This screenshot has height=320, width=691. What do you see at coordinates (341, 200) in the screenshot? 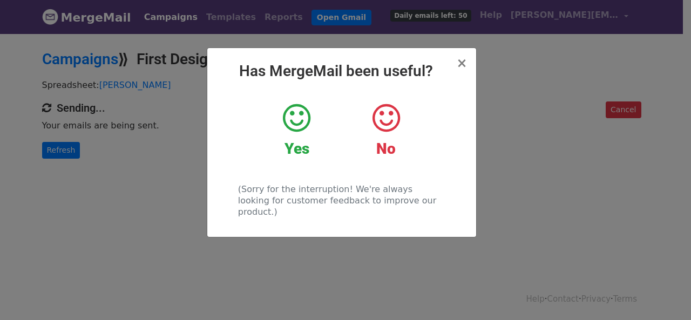
I see `p: (Sorry for the interruption! We're always looking for customer feedback to improve our product.)` at bounding box center [341, 200].